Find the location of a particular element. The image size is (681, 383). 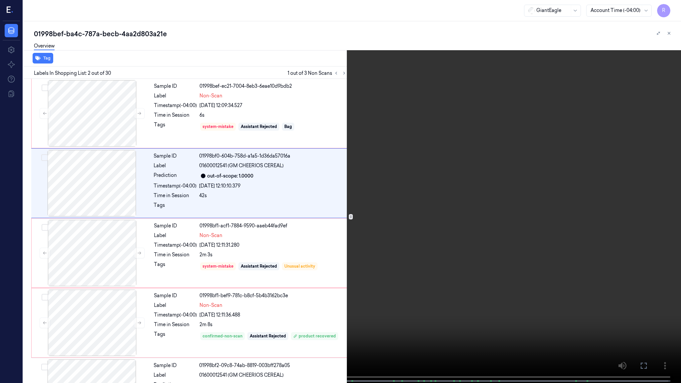

div: Bag is located at coordinates (288, 127).